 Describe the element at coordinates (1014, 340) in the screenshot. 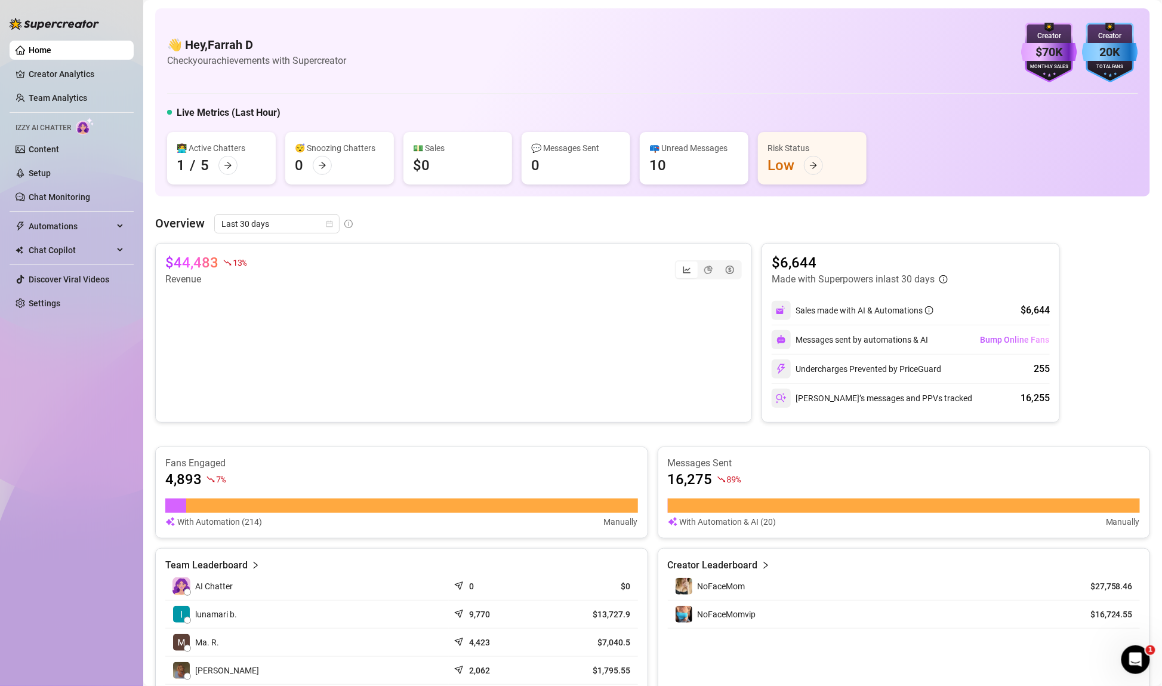

I see `span: Bump Online Fans` at that location.